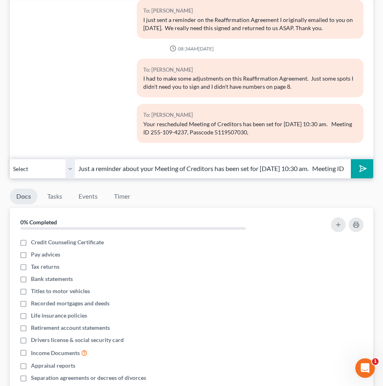 This screenshot has width=383, height=386. I want to click on span: 1, so click(376, 362).